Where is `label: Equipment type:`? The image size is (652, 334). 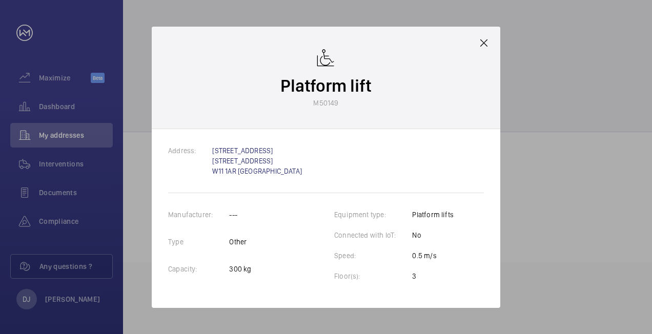 label: Equipment type: is located at coordinates (368, 215).